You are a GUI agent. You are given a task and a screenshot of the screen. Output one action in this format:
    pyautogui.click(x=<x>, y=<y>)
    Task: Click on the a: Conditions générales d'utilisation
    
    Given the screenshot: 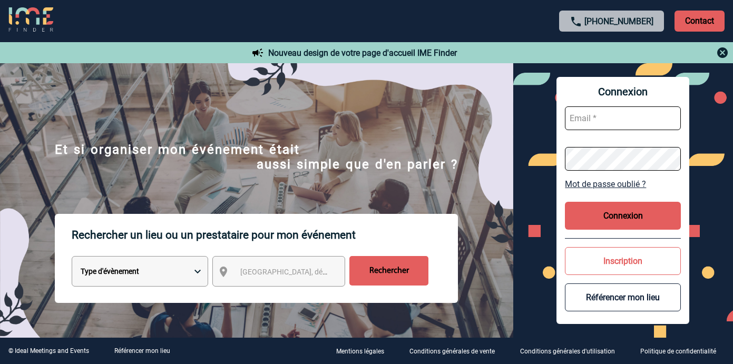 What is the action you would take?
    pyautogui.click(x=572, y=351)
    